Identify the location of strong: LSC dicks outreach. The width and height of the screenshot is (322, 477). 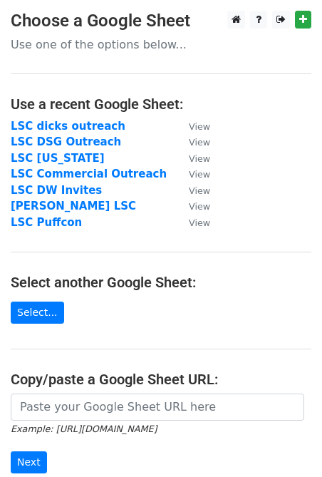
(68, 126).